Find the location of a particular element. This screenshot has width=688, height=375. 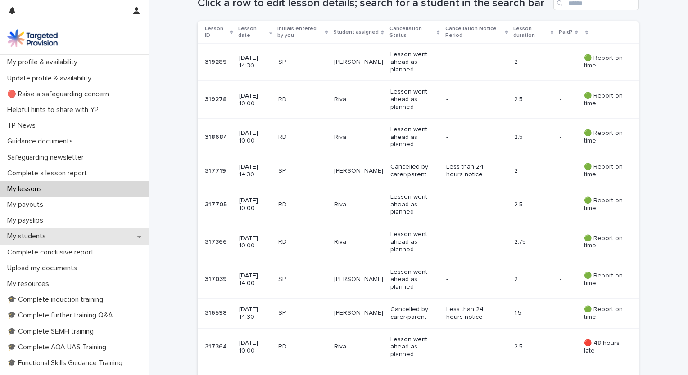

p: Student assigned is located at coordinates (356, 32).